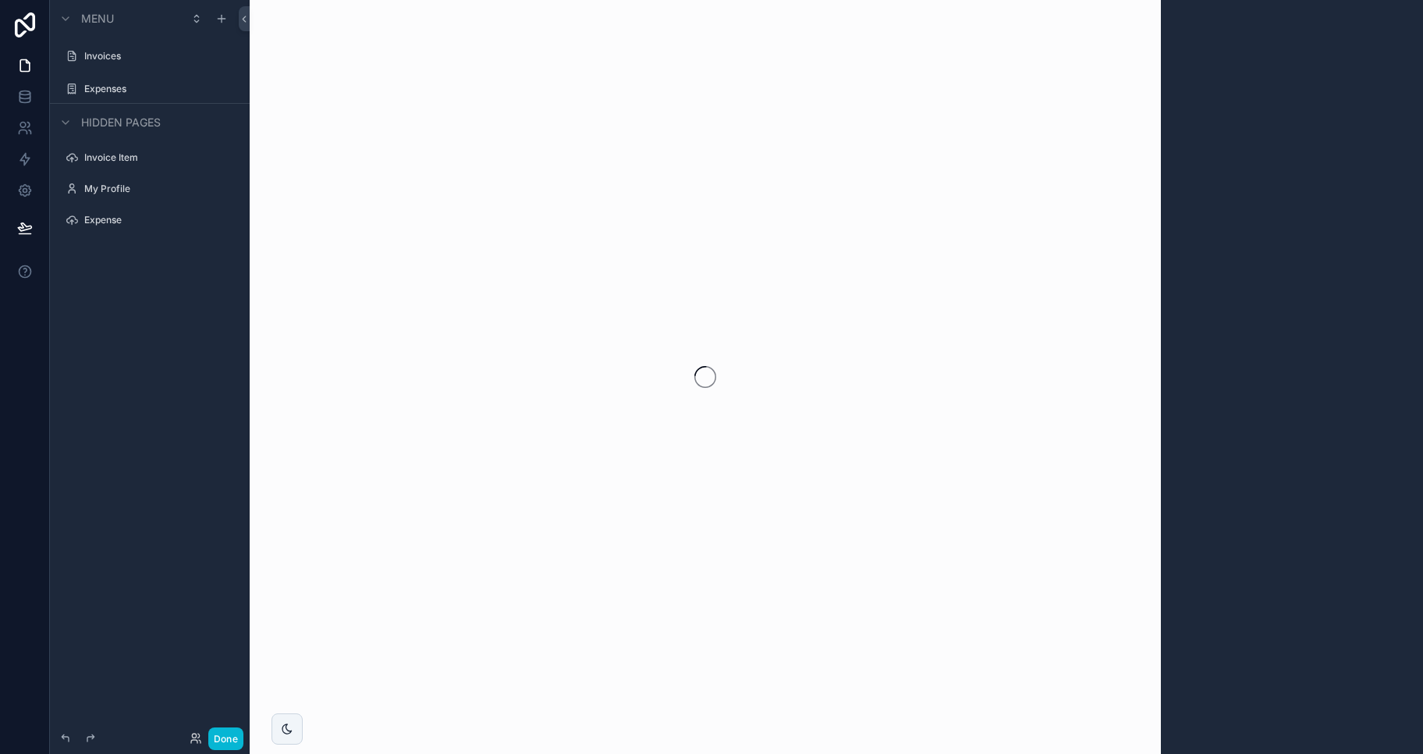 The image size is (1423, 754). Describe the element at coordinates (161, 189) in the screenshot. I see `a: My Profile` at that location.